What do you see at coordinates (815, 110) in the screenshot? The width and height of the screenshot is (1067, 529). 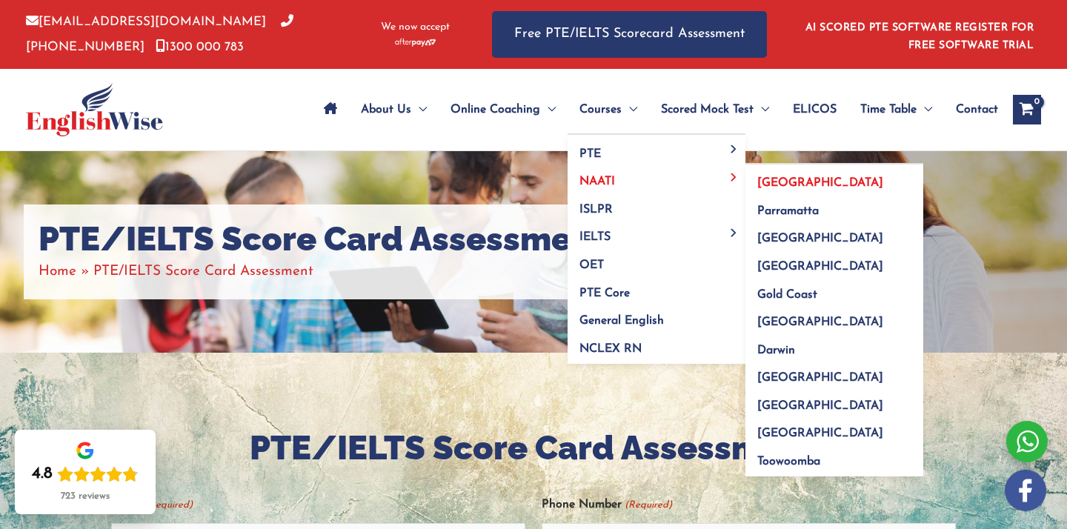 I see `a: ELICOS` at bounding box center [815, 110].